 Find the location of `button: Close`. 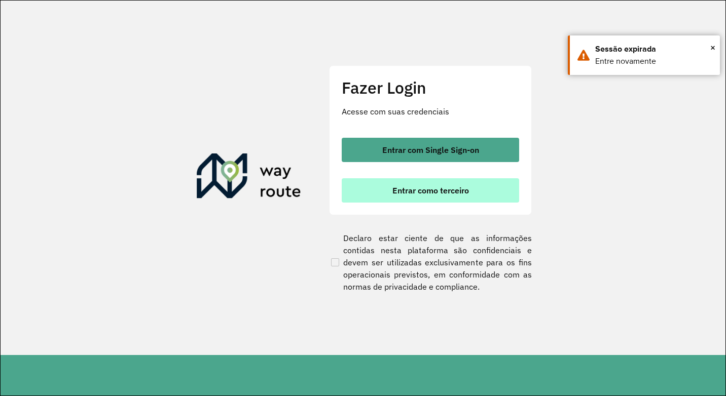

button: Close is located at coordinates (713, 48).